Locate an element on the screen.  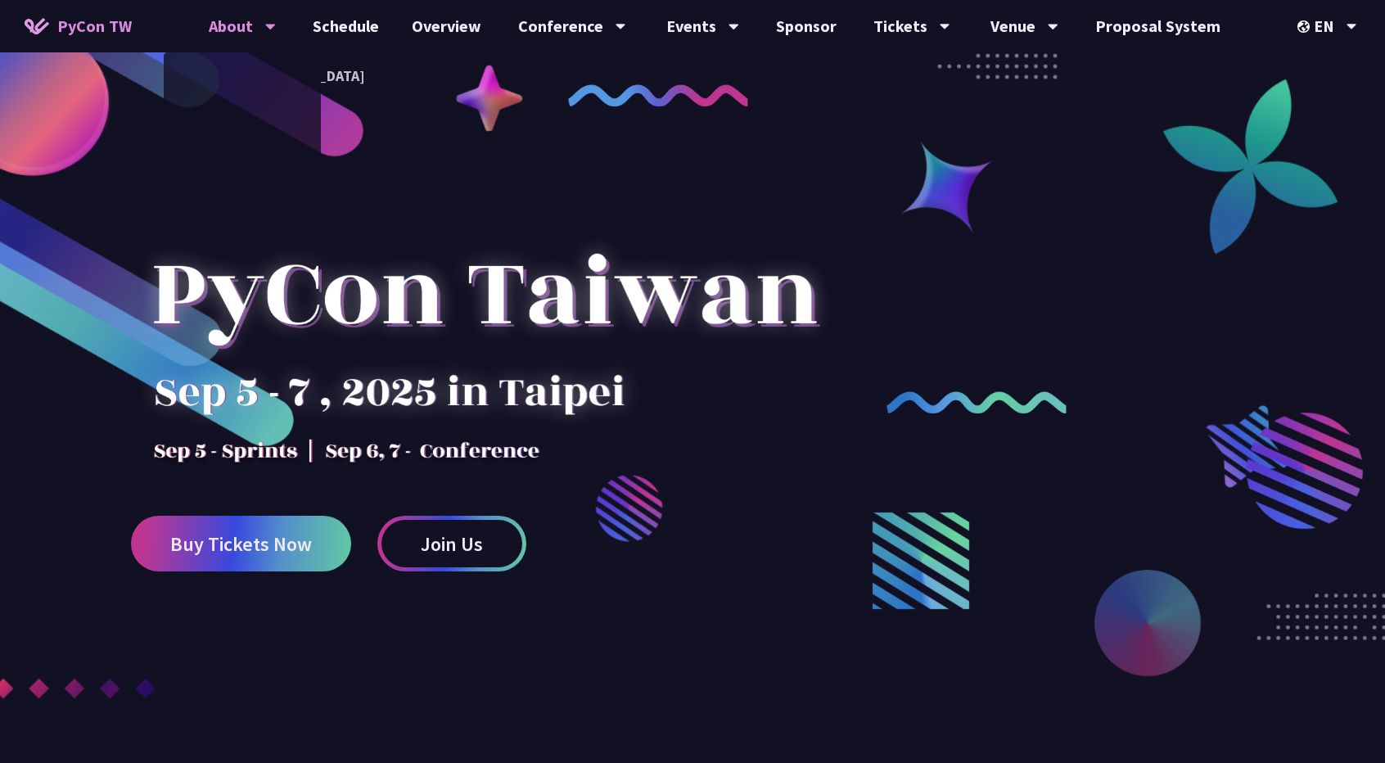
a: PyCon TW is located at coordinates (78, 26).